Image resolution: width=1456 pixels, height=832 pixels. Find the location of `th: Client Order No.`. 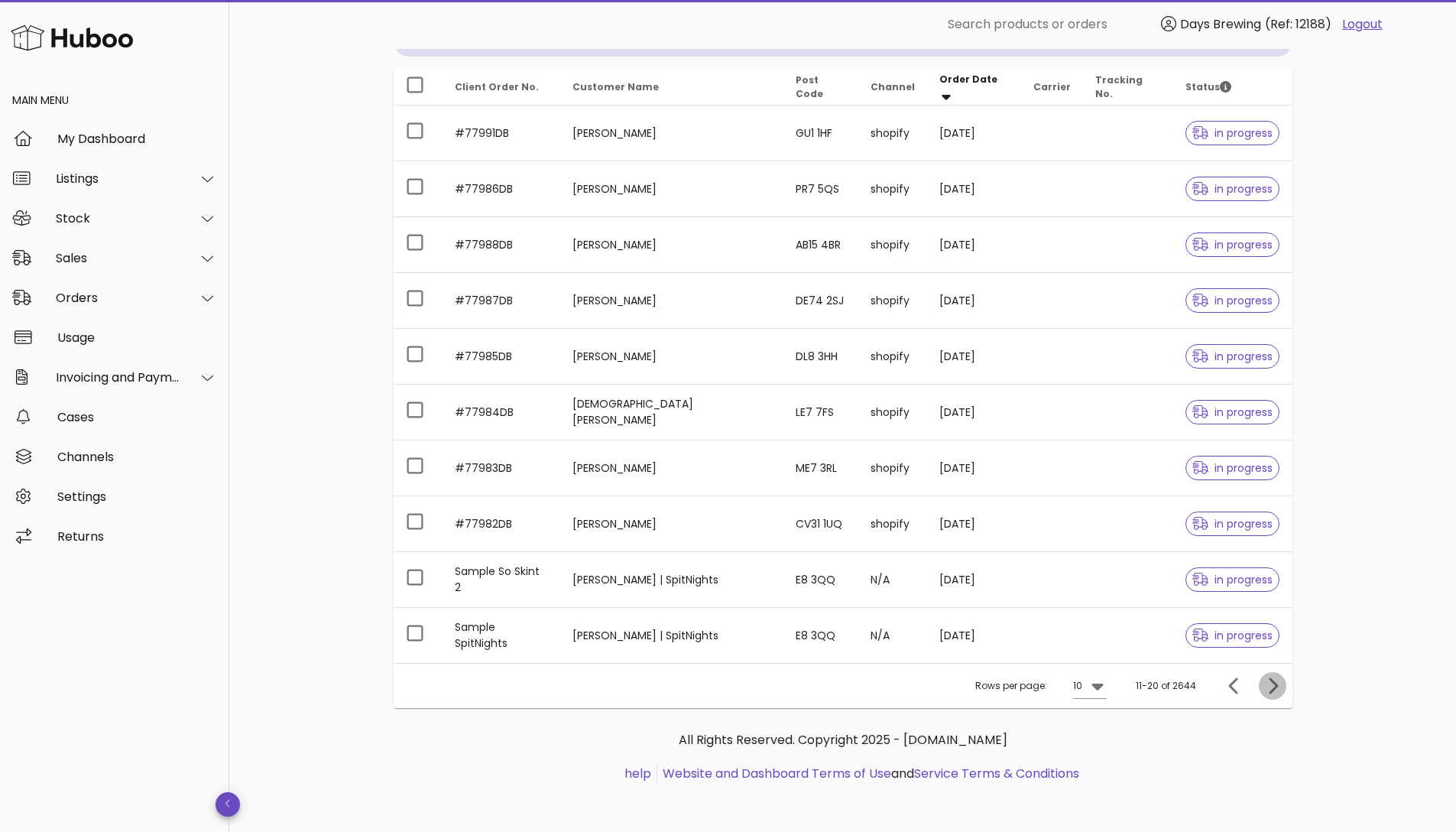

th: Client Order No. is located at coordinates (501, 88).